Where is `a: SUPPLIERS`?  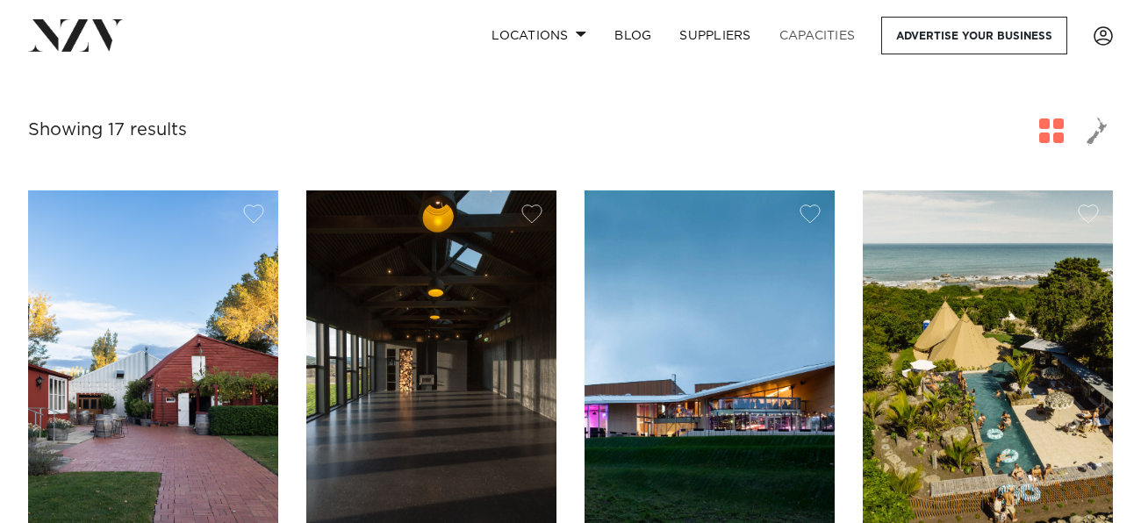 a: SUPPLIERS is located at coordinates (714, 35).